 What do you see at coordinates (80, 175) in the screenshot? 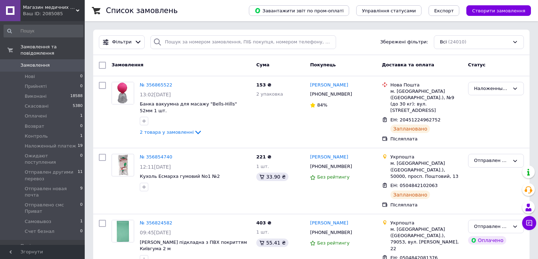
I see `span: 11` at bounding box center [80, 175].